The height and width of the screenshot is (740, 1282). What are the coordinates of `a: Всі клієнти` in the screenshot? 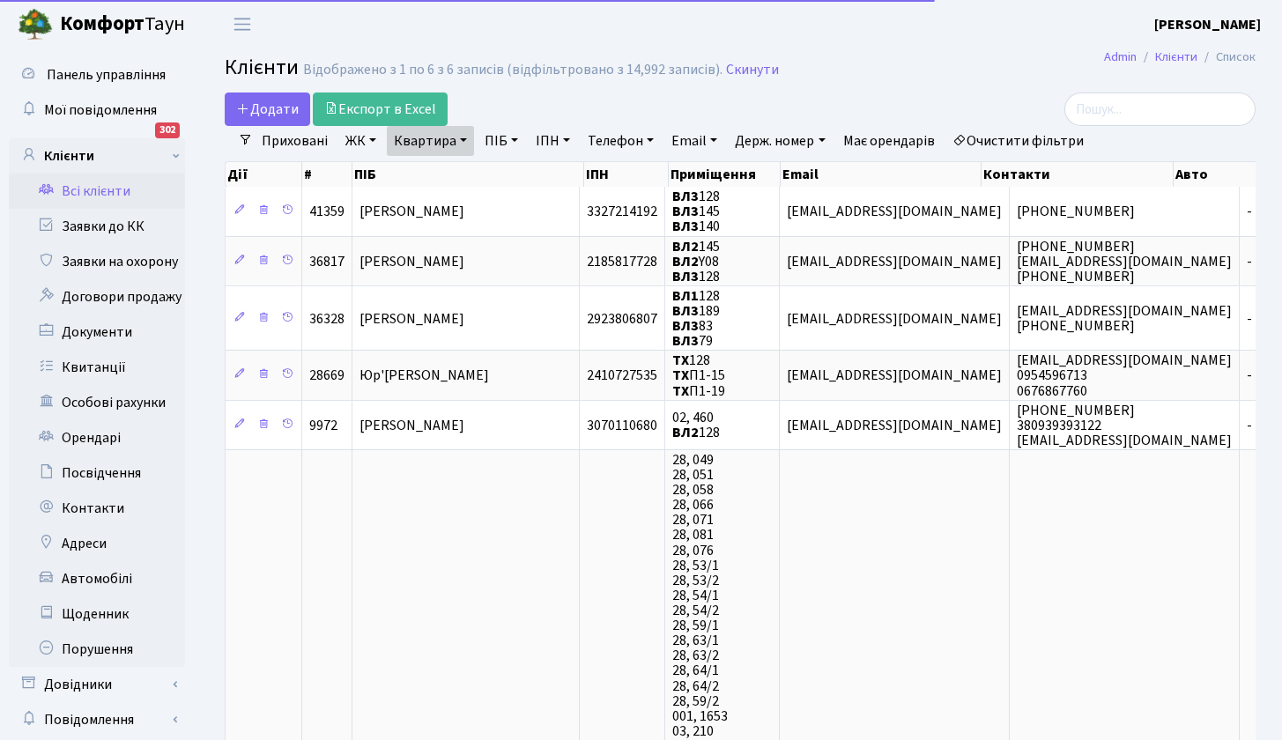 It's located at (97, 191).